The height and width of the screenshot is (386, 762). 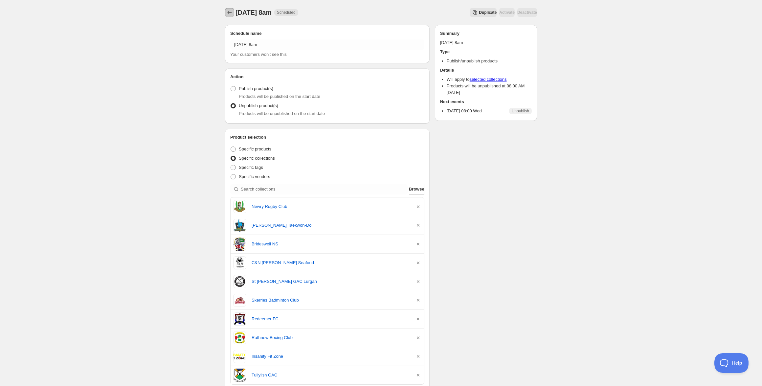 What do you see at coordinates (489, 79) in the screenshot?
I see `li: Will apply to` at bounding box center [489, 79].